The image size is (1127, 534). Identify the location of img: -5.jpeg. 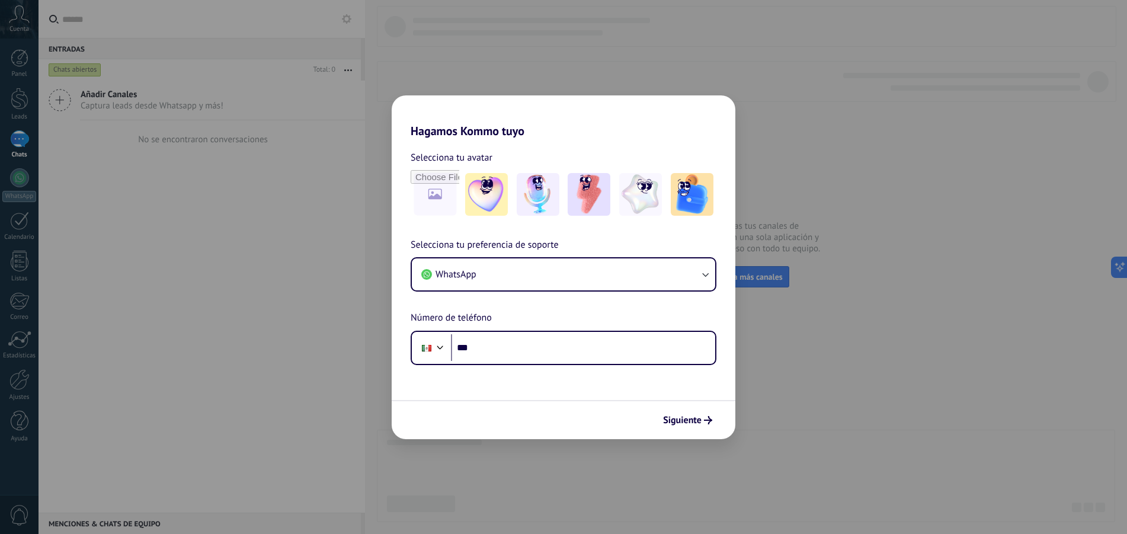
(692, 194).